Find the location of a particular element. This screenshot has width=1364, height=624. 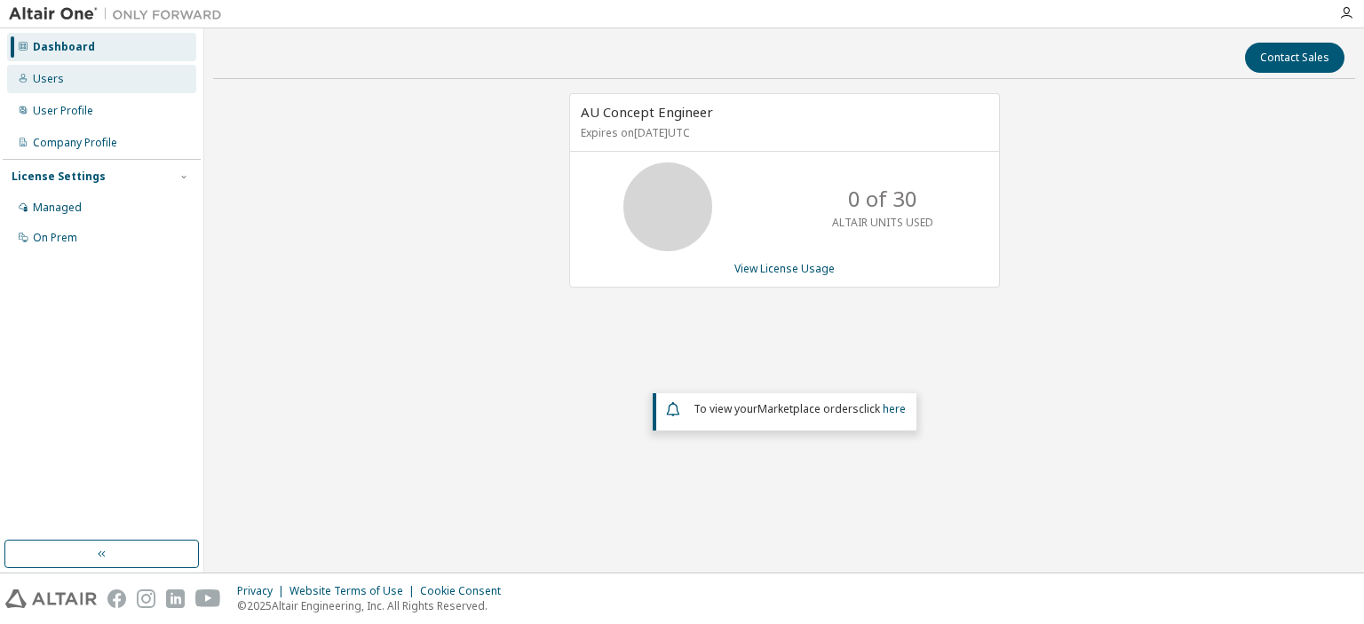

div: Company Profile is located at coordinates (75, 143).